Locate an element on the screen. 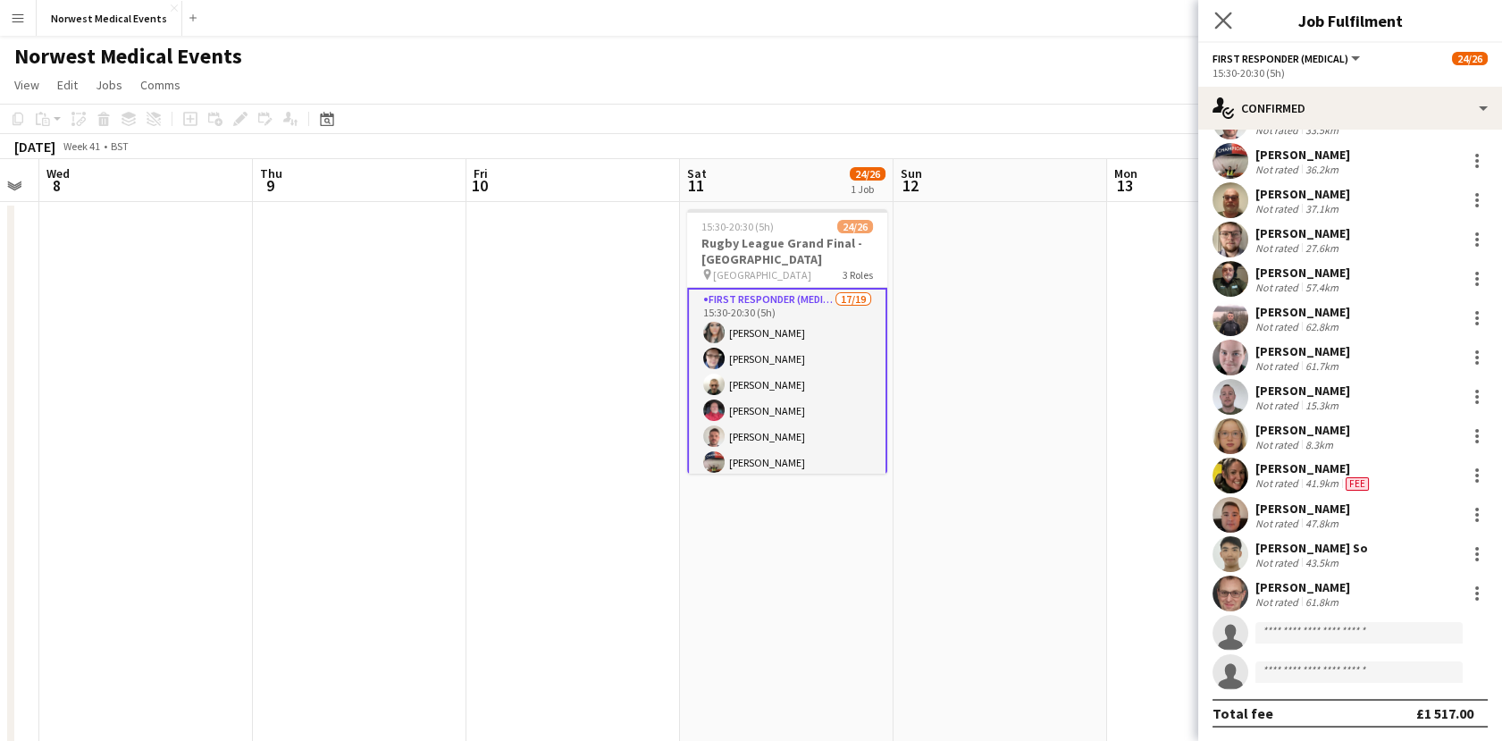  span: Wed is located at coordinates (58, 173).